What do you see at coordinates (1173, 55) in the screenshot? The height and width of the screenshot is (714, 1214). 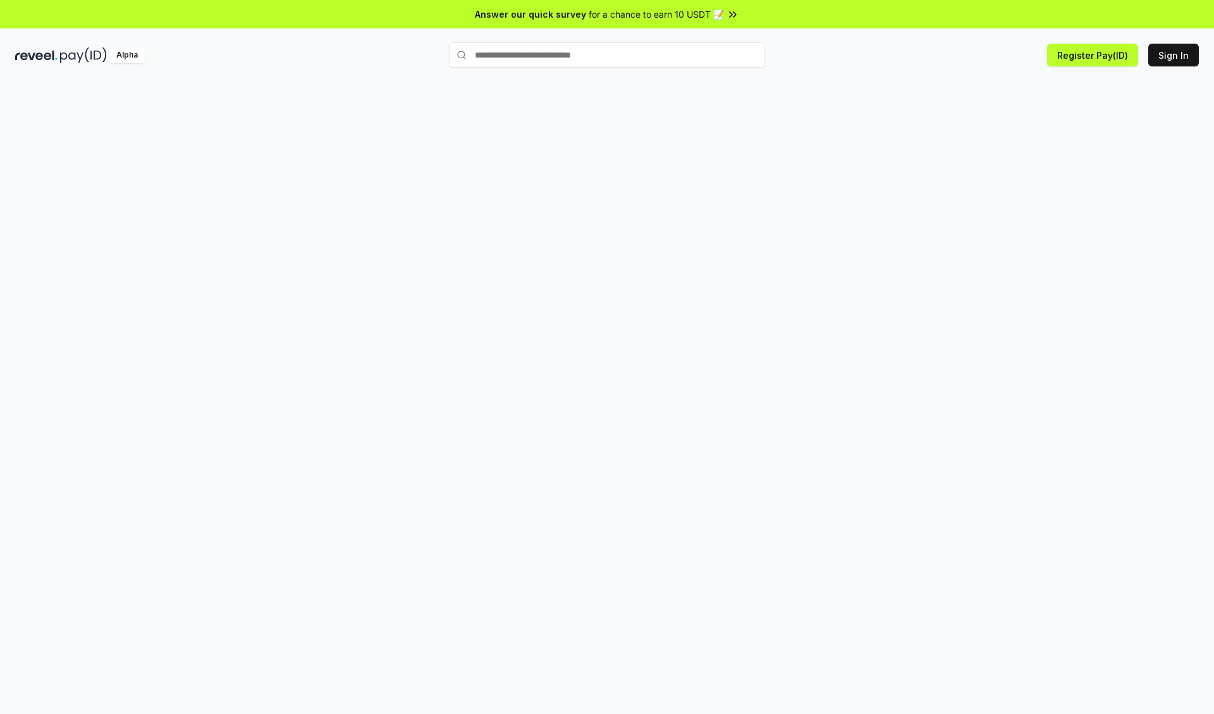 I see `button: Sign In` at bounding box center [1173, 55].